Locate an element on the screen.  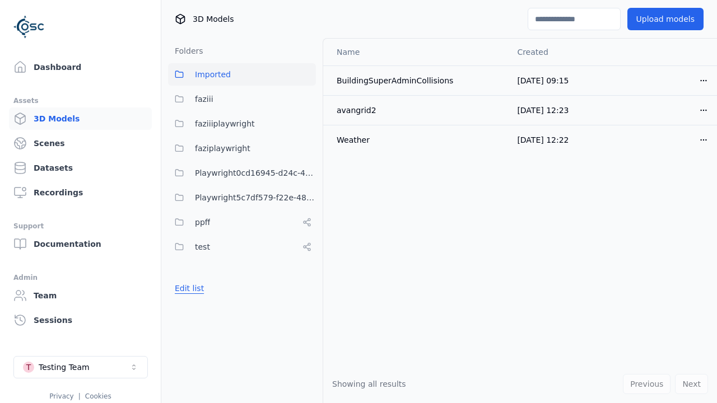
a: Upload models is located at coordinates (665, 19).